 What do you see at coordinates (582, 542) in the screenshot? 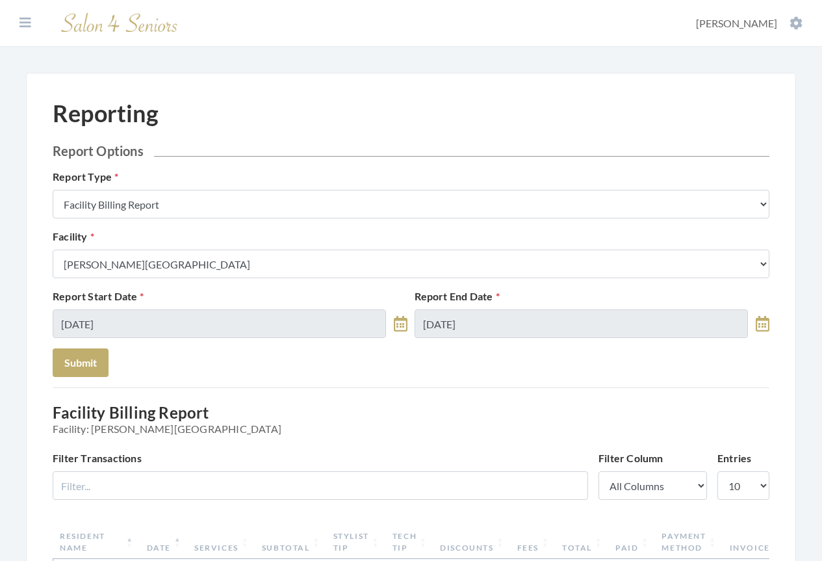
I see `th: Total: activate to sort column ascending` at bounding box center [582, 542].